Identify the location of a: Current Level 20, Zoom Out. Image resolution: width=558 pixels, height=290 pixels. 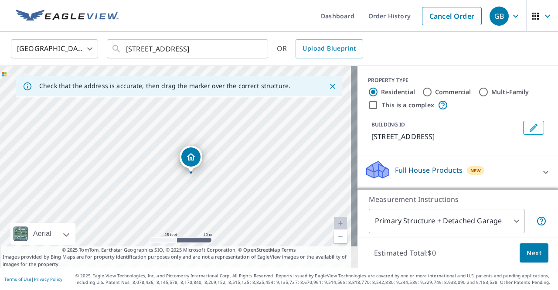
(341, 236).